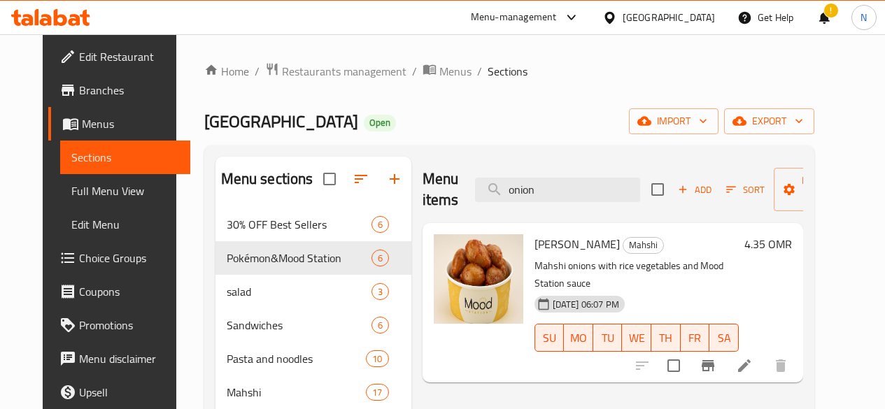 The image size is (885, 409). Describe the element at coordinates (557, 190) in the screenshot. I see `input: search` at that location.